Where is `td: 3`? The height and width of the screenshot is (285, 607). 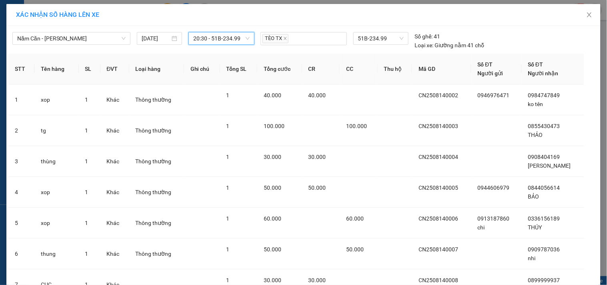
td: 3 is located at coordinates (21, 161).